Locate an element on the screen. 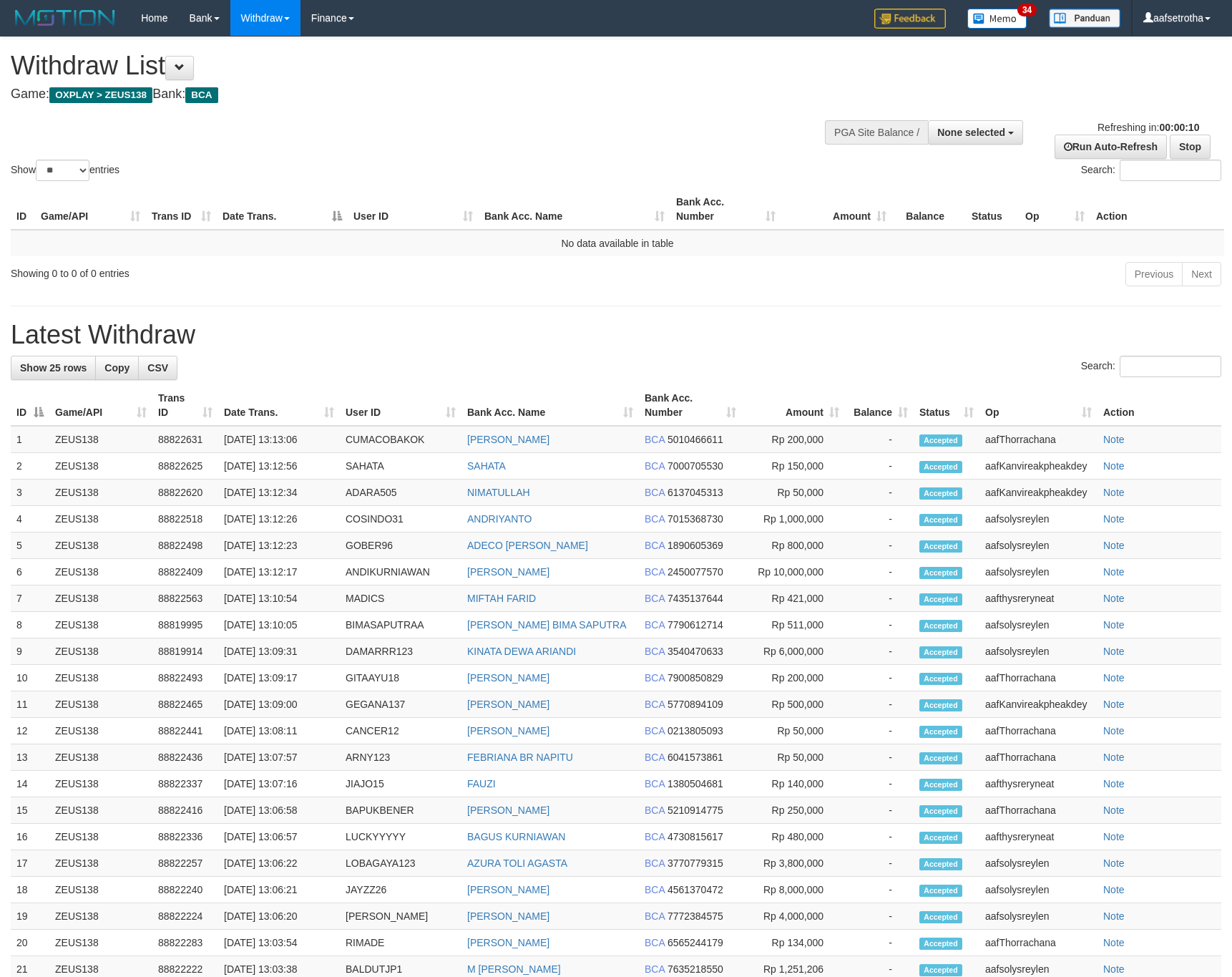 Image resolution: width=1232 pixels, height=977 pixels. td: 88822409 is located at coordinates (186, 572).